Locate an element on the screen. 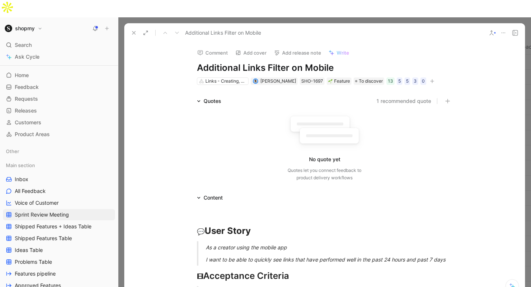 The image size is (531, 287). a: Product Areas is located at coordinates (59, 134).